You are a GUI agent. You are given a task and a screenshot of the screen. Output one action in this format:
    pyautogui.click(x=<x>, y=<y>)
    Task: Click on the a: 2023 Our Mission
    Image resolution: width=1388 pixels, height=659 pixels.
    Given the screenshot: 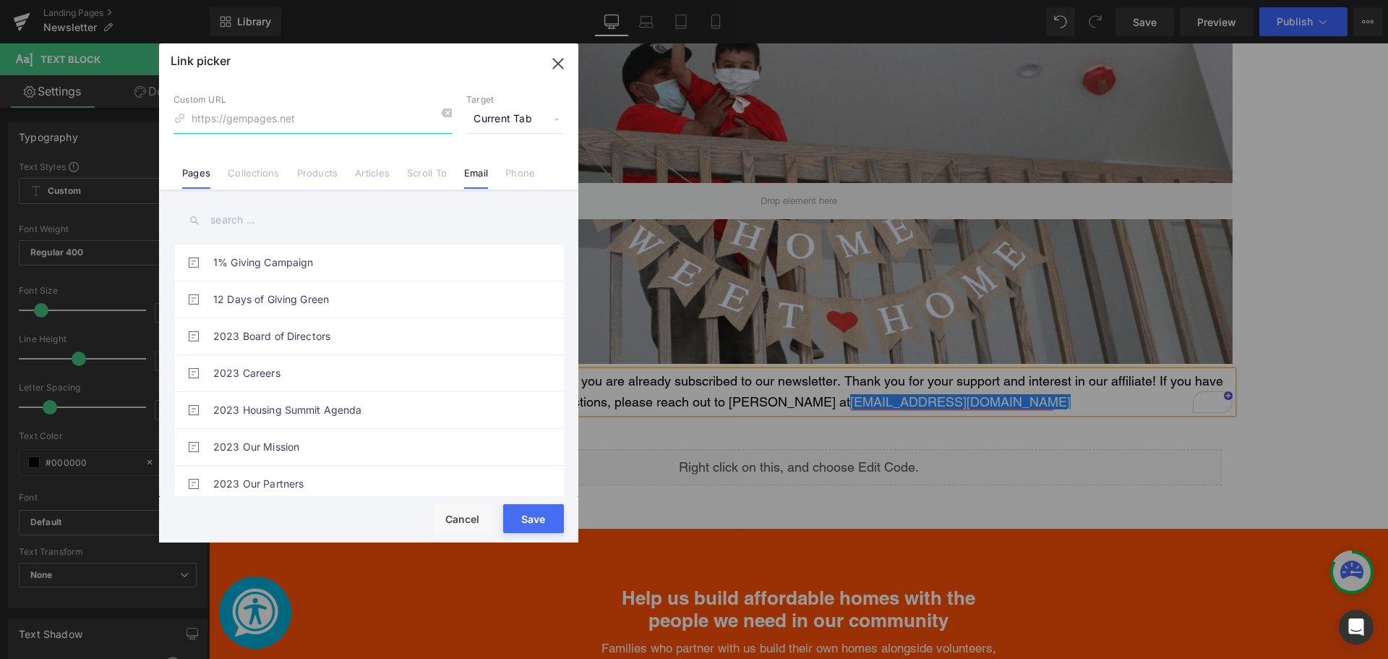 What is the action you would take?
    pyautogui.click(x=372, y=447)
    